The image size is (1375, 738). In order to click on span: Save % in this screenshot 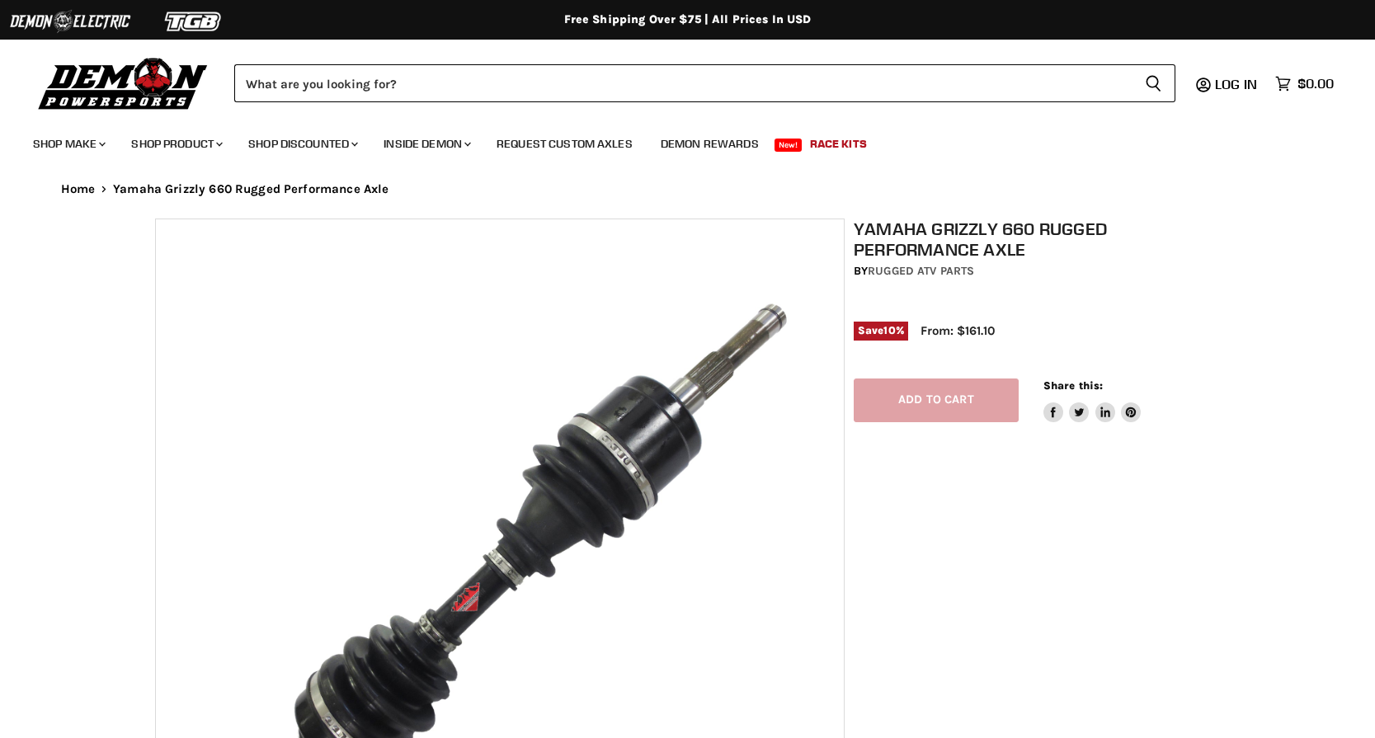, I will do `click(881, 331)`.